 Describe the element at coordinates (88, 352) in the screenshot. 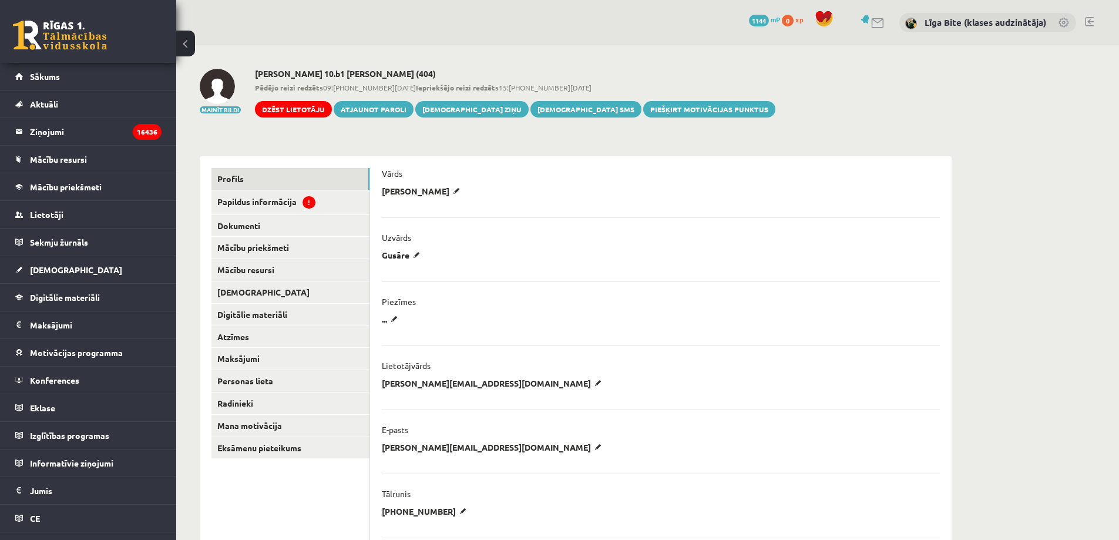

I see `a: Motivācijas programma` at that location.